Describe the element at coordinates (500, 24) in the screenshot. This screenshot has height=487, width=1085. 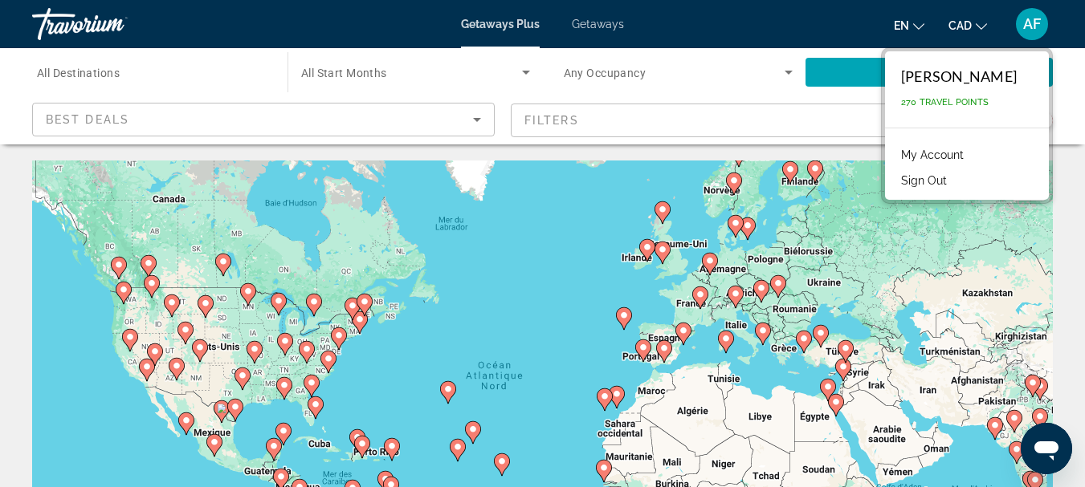
I see `a: Getaways Plus` at that location.